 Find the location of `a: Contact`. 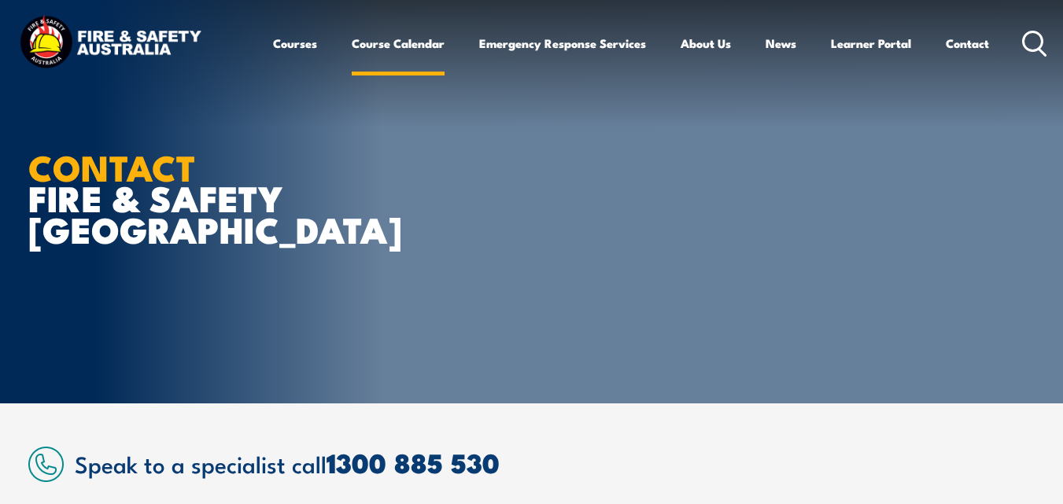

a: Contact is located at coordinates (967, 43).